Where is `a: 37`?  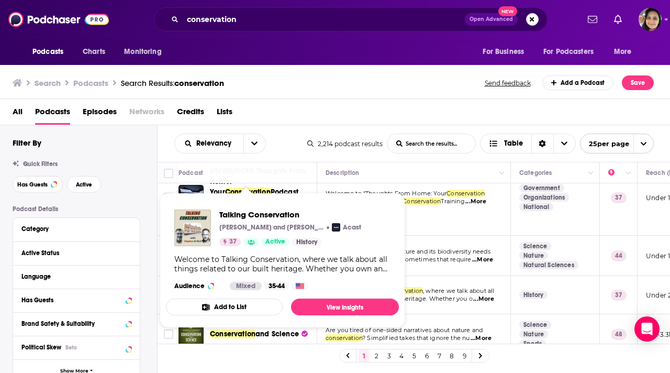
a: 37 is located at coordinates (230, 242).